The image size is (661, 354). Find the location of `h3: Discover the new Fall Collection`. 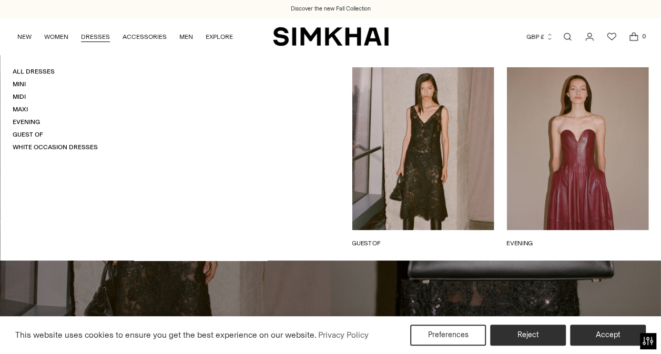

h3: Discover the new Fall Collection is located at coordinates (331, 9).